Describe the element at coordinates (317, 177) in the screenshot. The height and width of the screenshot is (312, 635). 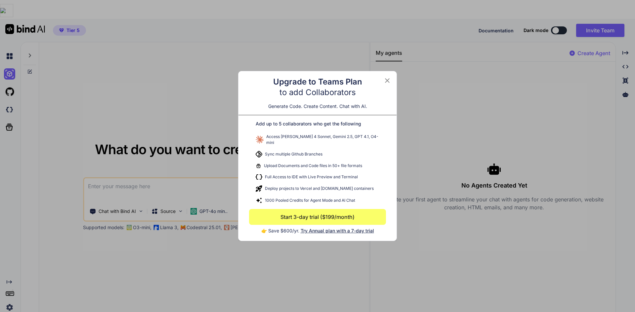
I see `div: Full Access to IDE with Live Preview and Terminal` at that location.